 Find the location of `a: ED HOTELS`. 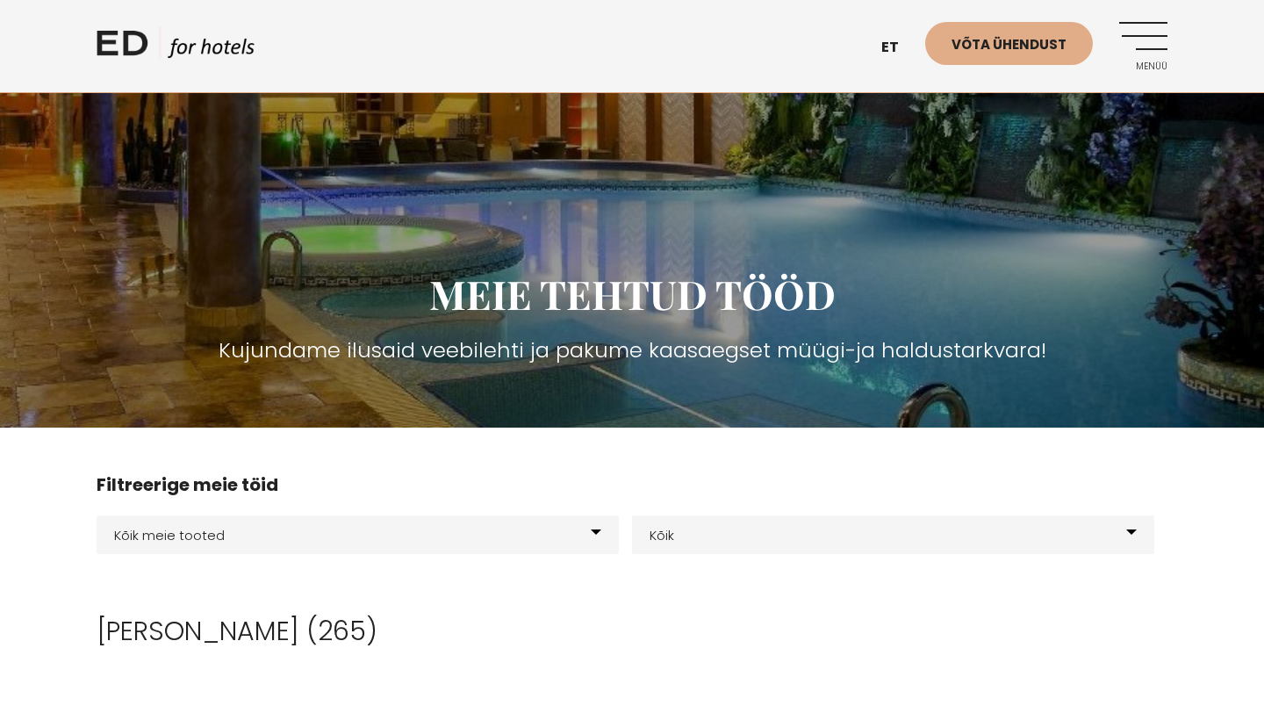

a: ED HOTELS is located at coordinates (176, 48).